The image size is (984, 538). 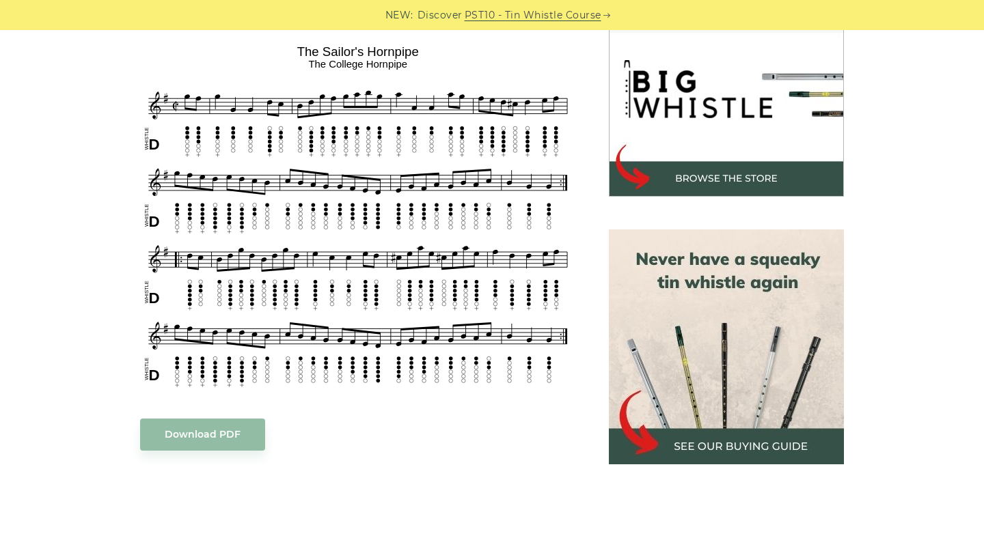 What do you see at coordinates (358, 215) in the screenshot?
I see `img: The Sailor's Hornpipe Tin Whistle Tabs & Sheet Music` at bounding box center [358, 215].